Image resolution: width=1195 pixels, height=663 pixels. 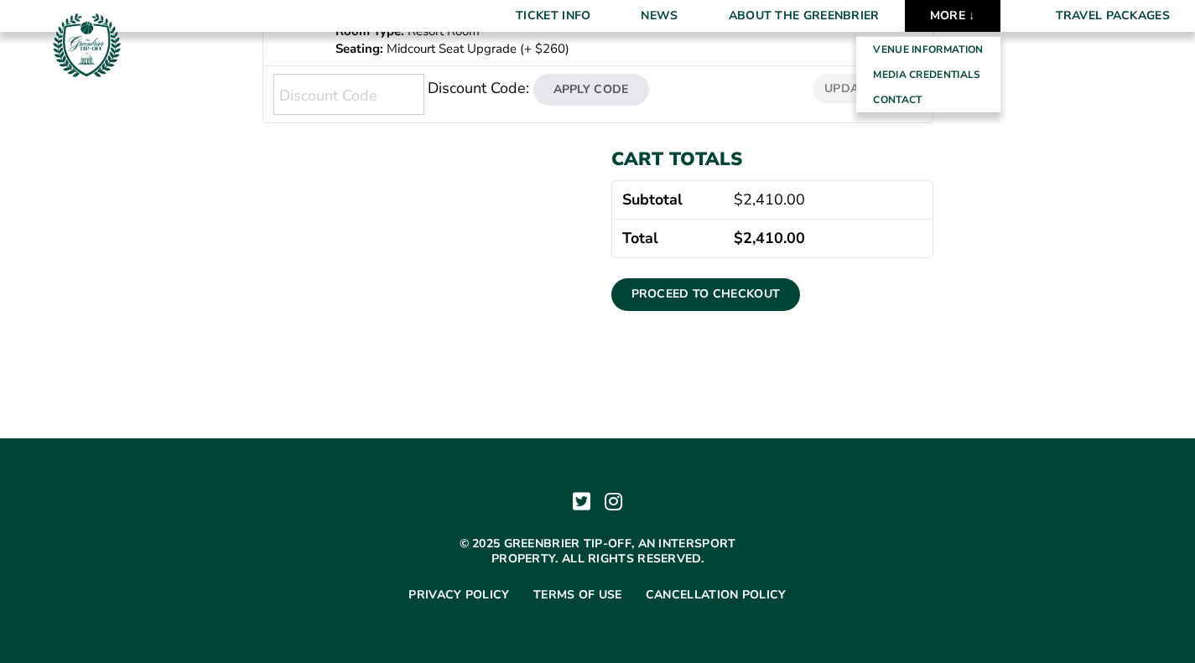 I want to click on a: Terms of Use, so click(x=578, y=595).